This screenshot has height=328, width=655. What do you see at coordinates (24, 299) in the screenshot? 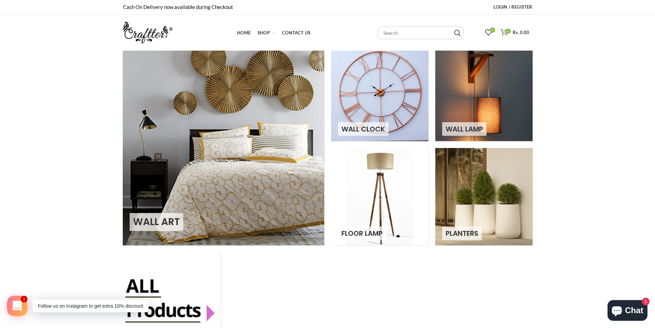
I see `span: 1` at bounding box center [24, 299].